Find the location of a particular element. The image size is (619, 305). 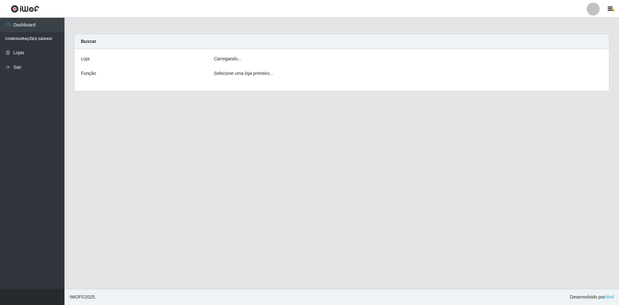

i: Selecione uma loja primeiro... is located at coordinates (243, 73).